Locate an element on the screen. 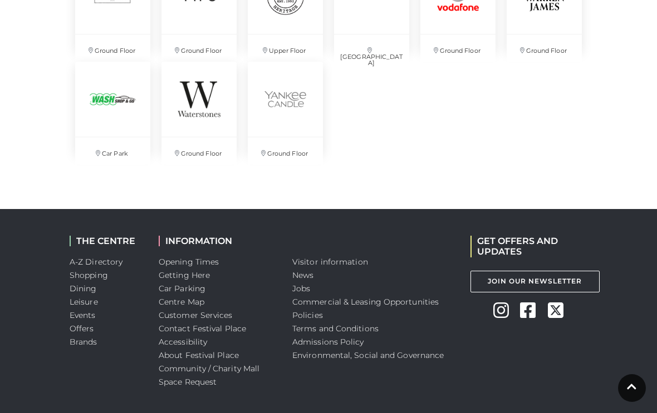  a: Getting Here is located at coordinates (184, 275).